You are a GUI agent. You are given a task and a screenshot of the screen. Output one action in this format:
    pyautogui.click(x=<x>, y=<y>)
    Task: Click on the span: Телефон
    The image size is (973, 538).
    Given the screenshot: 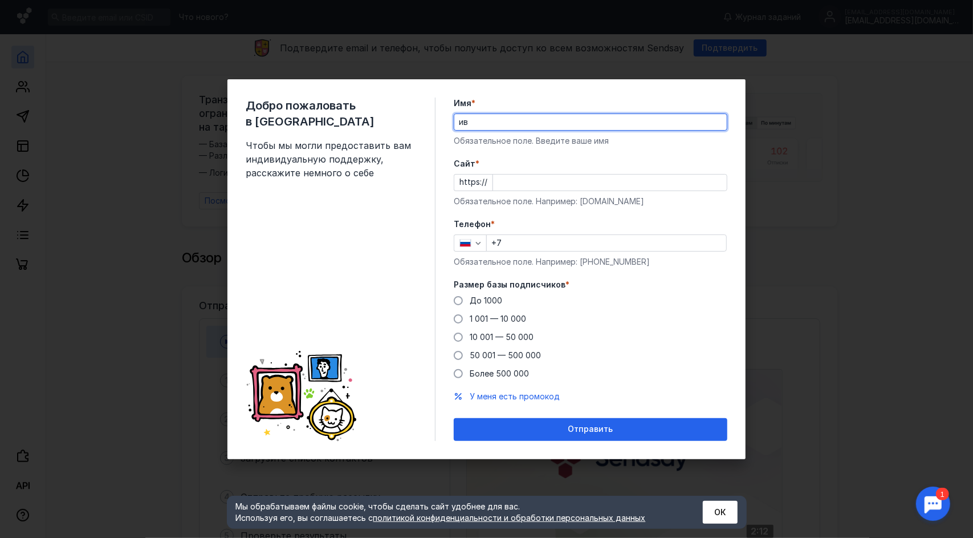 What is the action you would take?
    pyautogui.click(x=472, y=224)
    